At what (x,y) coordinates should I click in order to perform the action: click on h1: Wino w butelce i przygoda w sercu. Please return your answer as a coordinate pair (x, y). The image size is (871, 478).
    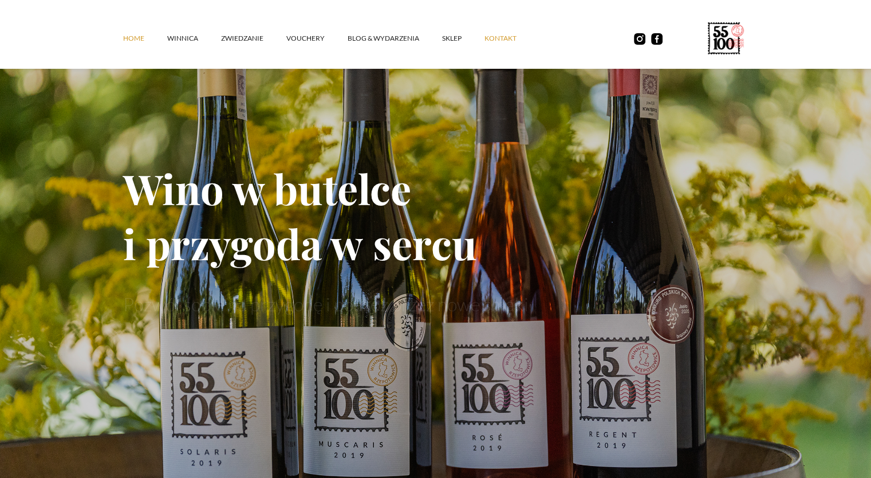
    Looking at the image, I should click on (436, 215).